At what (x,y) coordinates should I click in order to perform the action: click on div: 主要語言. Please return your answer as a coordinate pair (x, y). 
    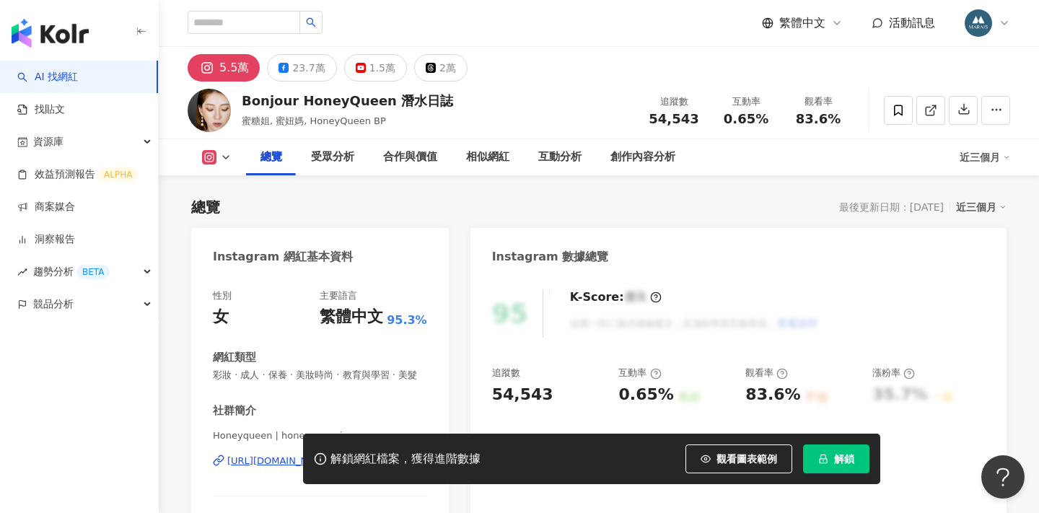
    Looking at the image, I should click on (338, 296).